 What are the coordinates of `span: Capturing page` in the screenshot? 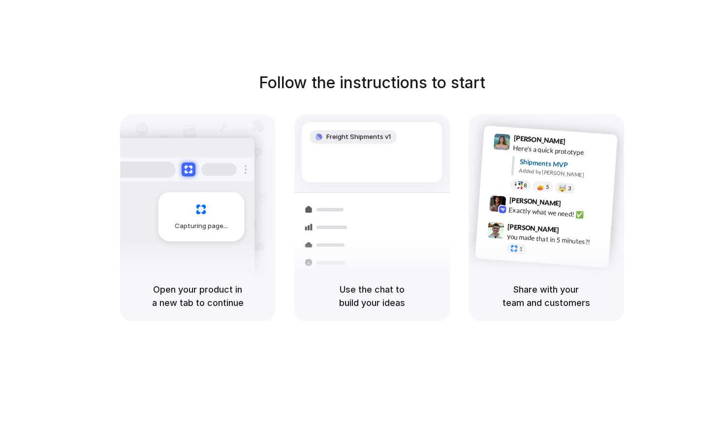 It's located at (202, 226).